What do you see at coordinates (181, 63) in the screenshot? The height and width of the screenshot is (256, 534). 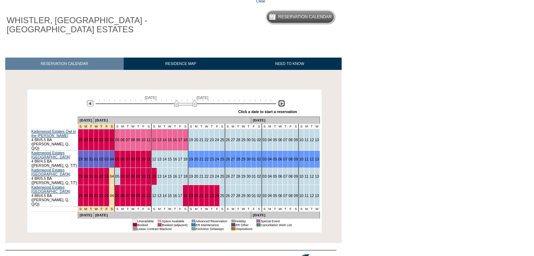 I see `a: RESIDENCE MAP` at bounding box center [181, 63].